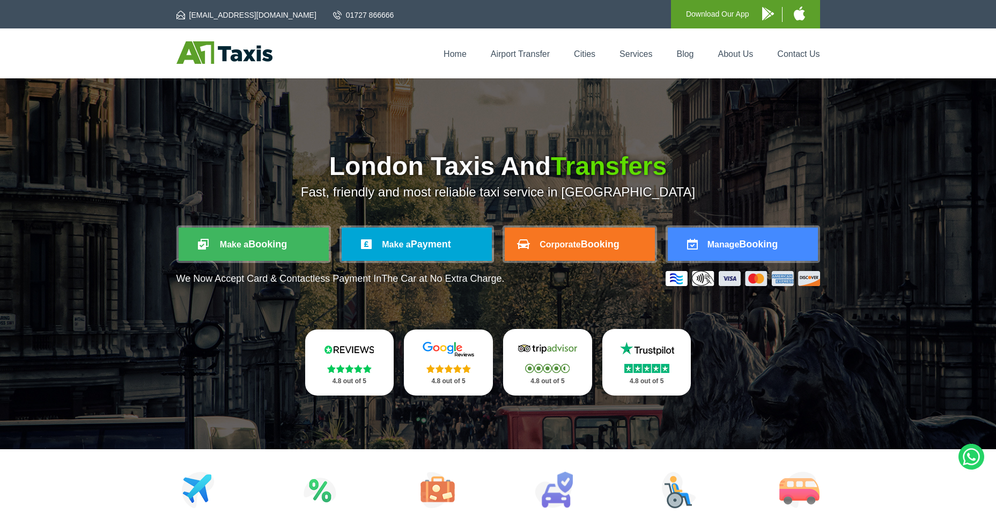 This screenshot has width=996, height=512. What do you see at coordinates (679, 490) in the screenshot?
I see `img: Wheelchair` at bounding box center [679, 490].